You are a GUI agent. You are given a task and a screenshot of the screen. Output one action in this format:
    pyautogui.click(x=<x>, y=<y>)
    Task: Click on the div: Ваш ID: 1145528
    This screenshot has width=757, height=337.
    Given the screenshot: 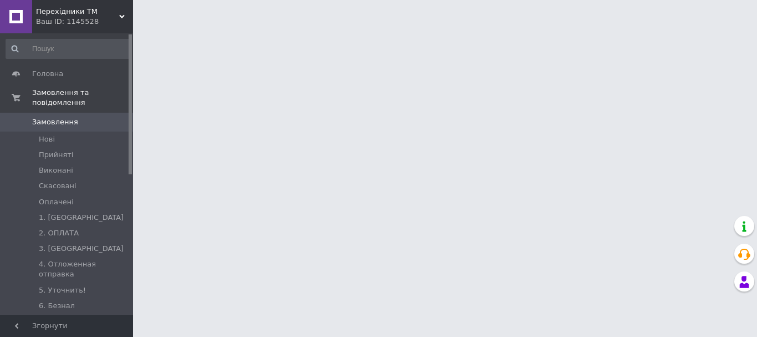 What is the action you would take?
    pyautogui.click(x=84, y=22)
    